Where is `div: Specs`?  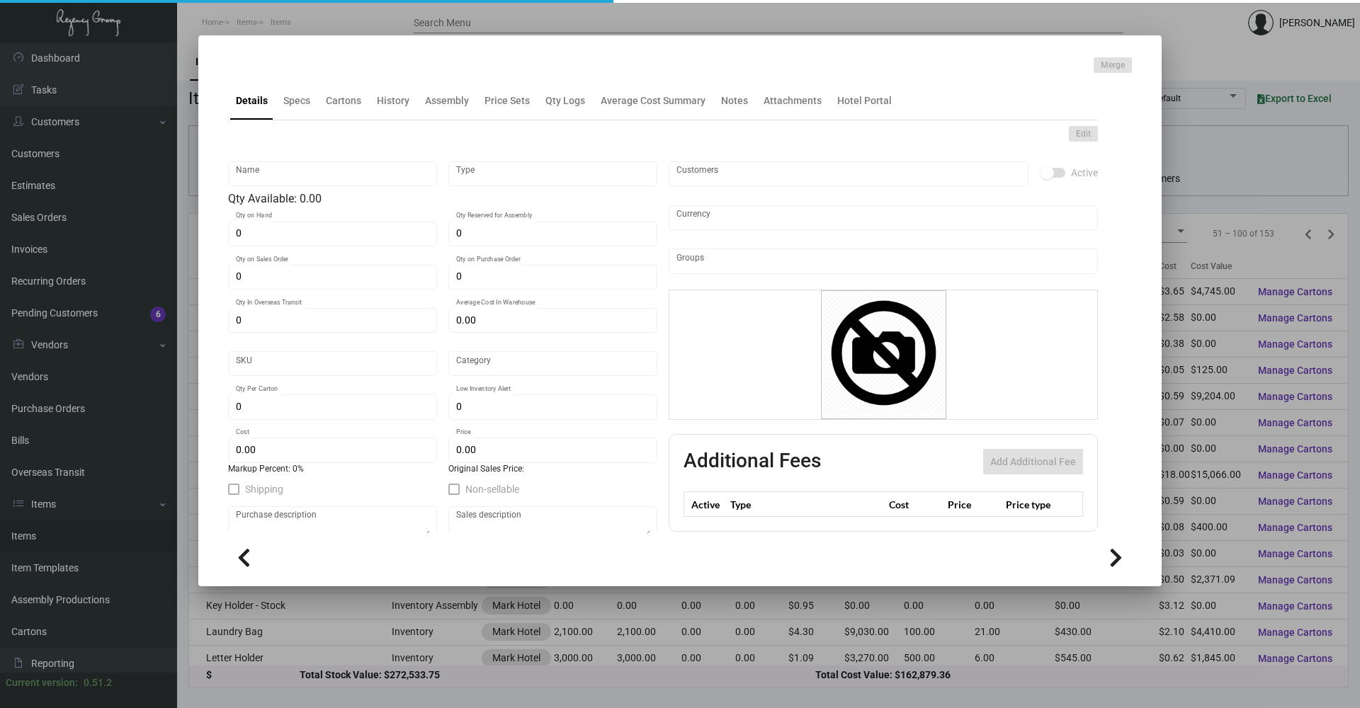 div: Specs is located at coordinates (297, 101).